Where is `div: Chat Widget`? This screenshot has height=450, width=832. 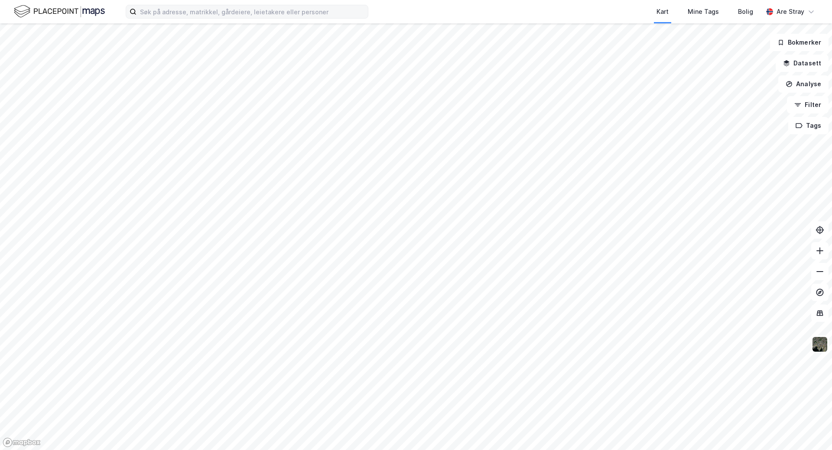
div: Chat Widget is located at coordinates (810, 429).